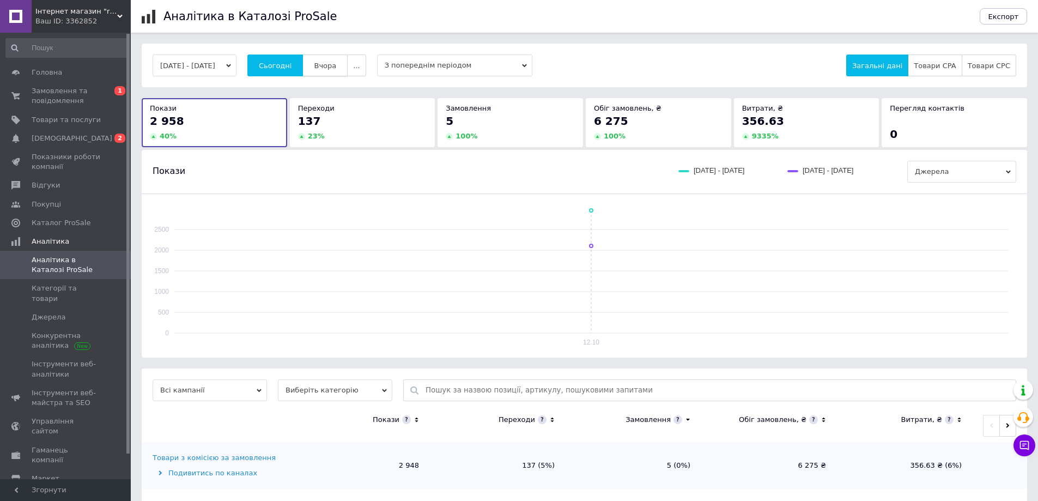 This screenshot has height=501, width=1038. I want to click on span: Витрати, ₴, so click(763, 108).